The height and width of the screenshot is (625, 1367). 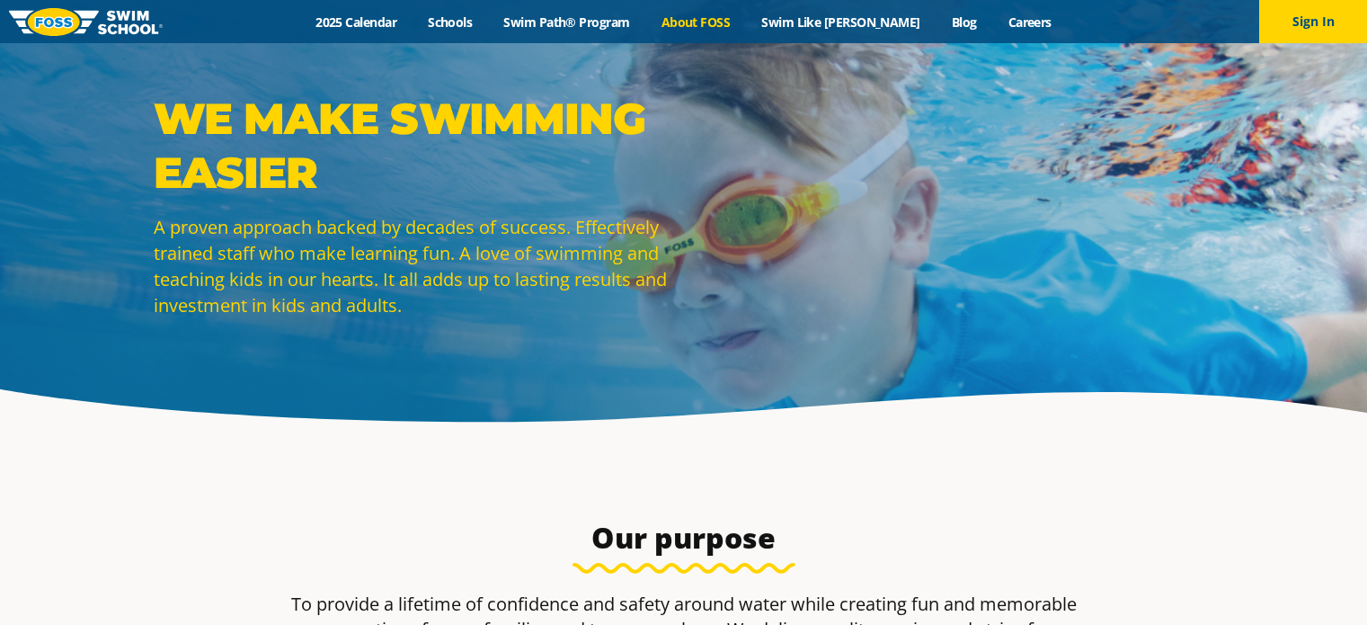 What do you see at coordinates (684, 538) in the screenshot?
I see `h3: Our purpose` at bounding box center [684, 538].